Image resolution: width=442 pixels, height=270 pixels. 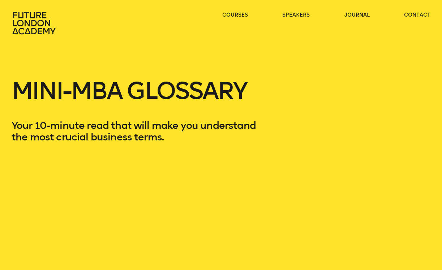 I want to click on a: courses, so click(x=235, y=15).